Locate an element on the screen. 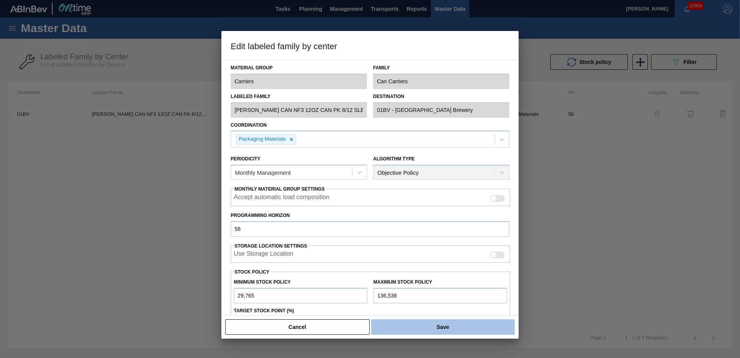  label: Family is located at coordinates (441, 68).